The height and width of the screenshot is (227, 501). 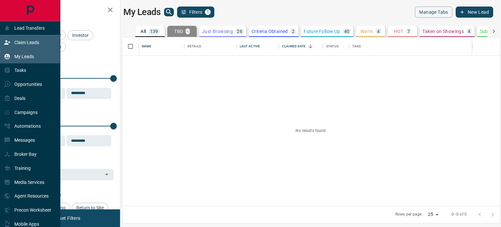 What do you see at coordinates (433, 214) in the screenshot?
I see `div: 25` at bounding box center [433, 214].